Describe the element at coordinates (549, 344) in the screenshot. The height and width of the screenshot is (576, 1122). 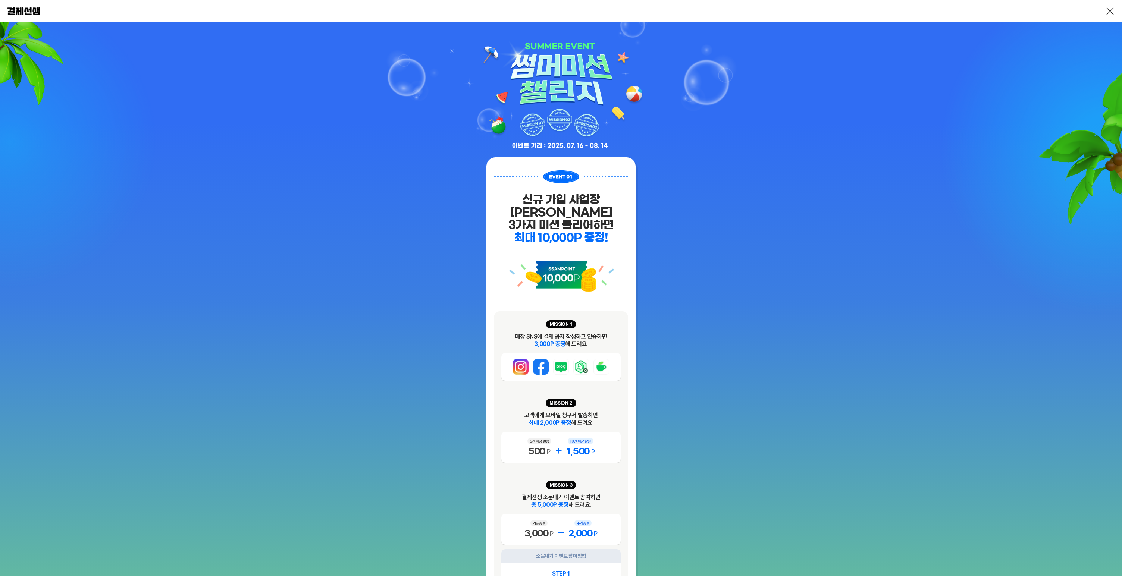
I see `span: 3,000P 증정` at that location.